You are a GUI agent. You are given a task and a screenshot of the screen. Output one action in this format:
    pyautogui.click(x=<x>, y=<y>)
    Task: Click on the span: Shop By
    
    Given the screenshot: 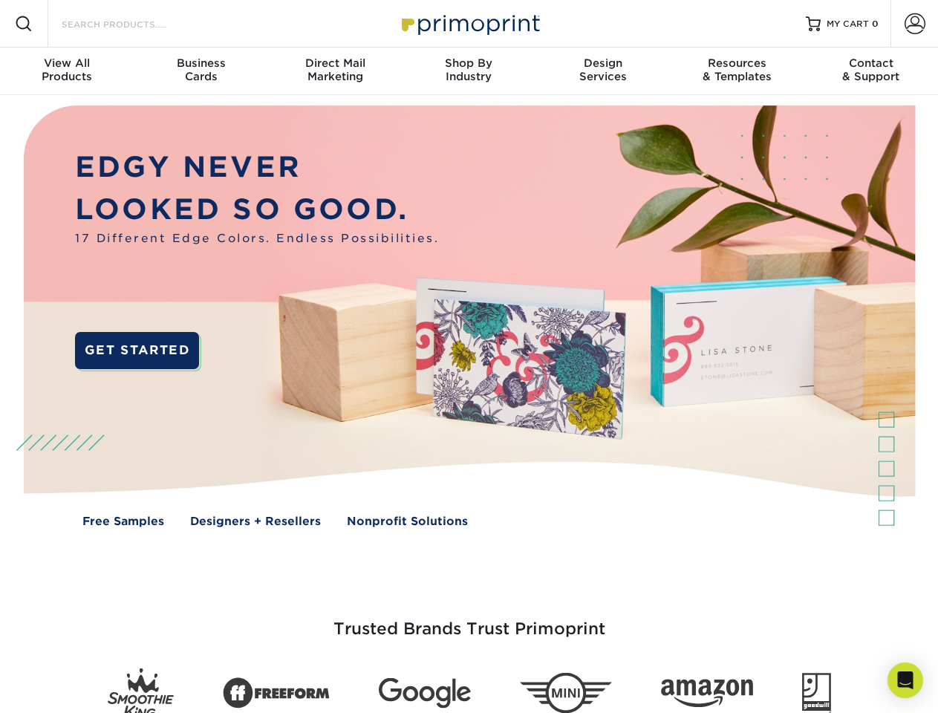 What is the action you would take?
    pyautogui.click(x=469, y=63)
    